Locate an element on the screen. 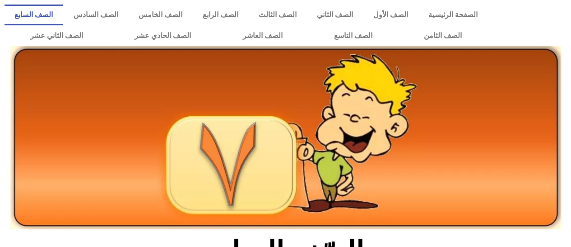  a: الصف الثامن is located at coordinates (443, 36).